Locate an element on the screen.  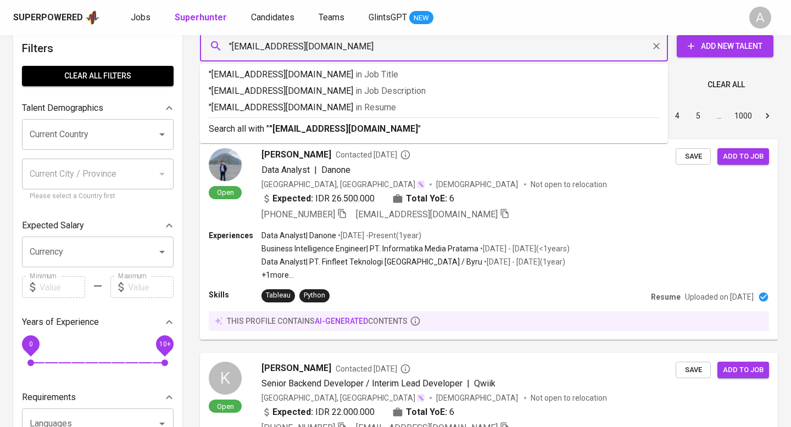
b: Total YoE: is located at coordinates (426, 413).